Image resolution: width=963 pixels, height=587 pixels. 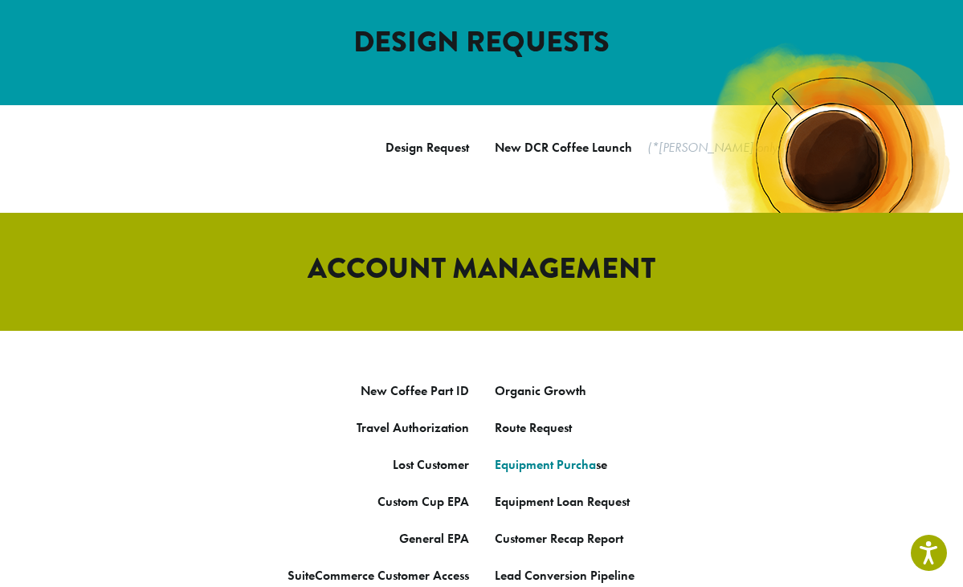 I want to click on a: se, so click(x=602, y=464).